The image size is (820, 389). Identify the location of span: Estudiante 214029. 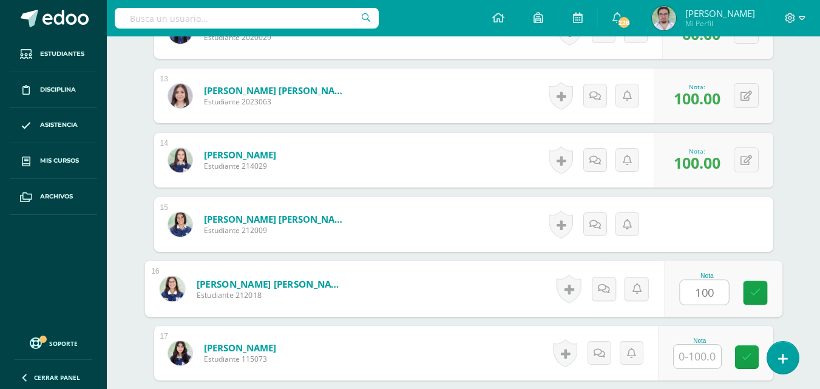
(240, 166).